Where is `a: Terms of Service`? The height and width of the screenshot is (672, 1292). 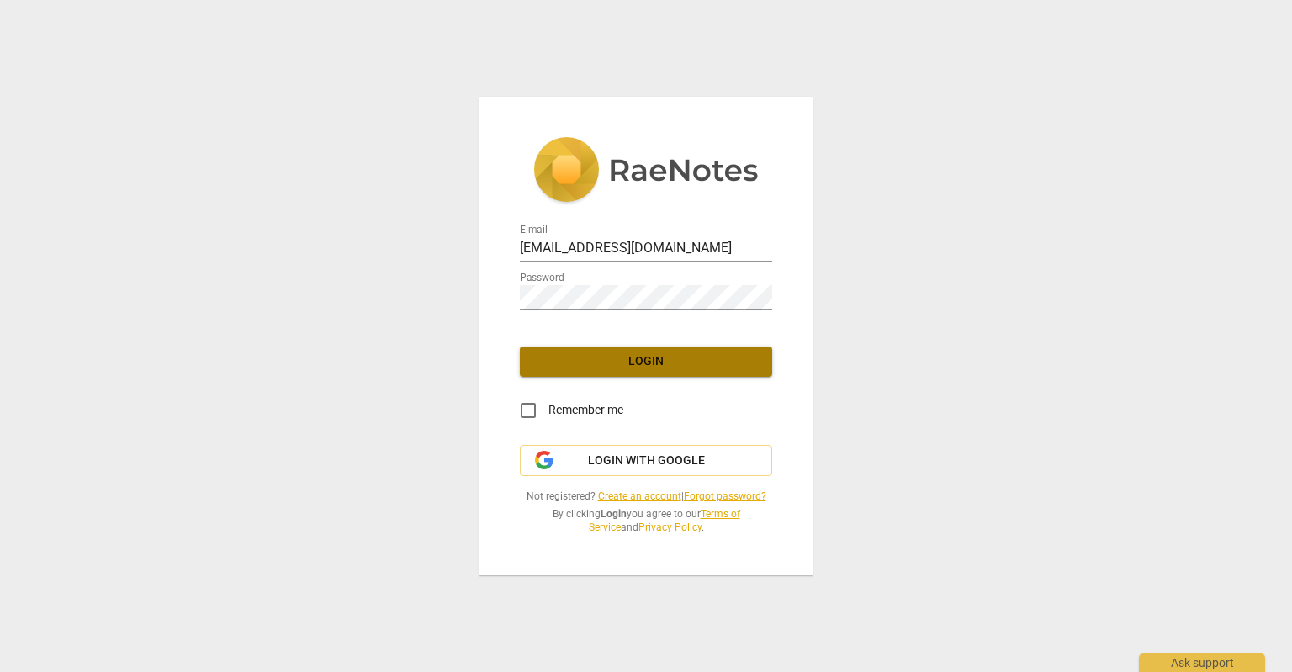
a: Terms of Service is located at coordinates (664, 521).